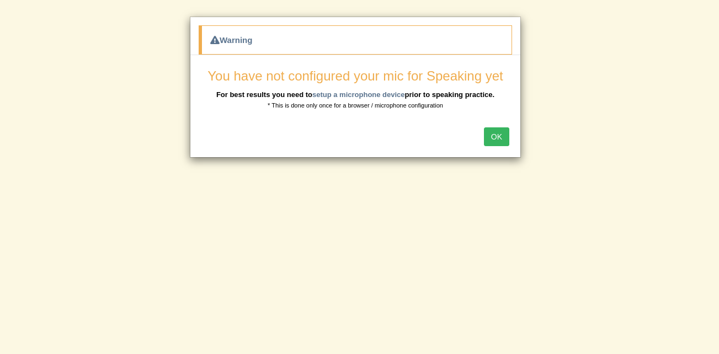 This screenshot has height=354, width=719. I want to click on a: setup a microphone device, so click(359, 94).